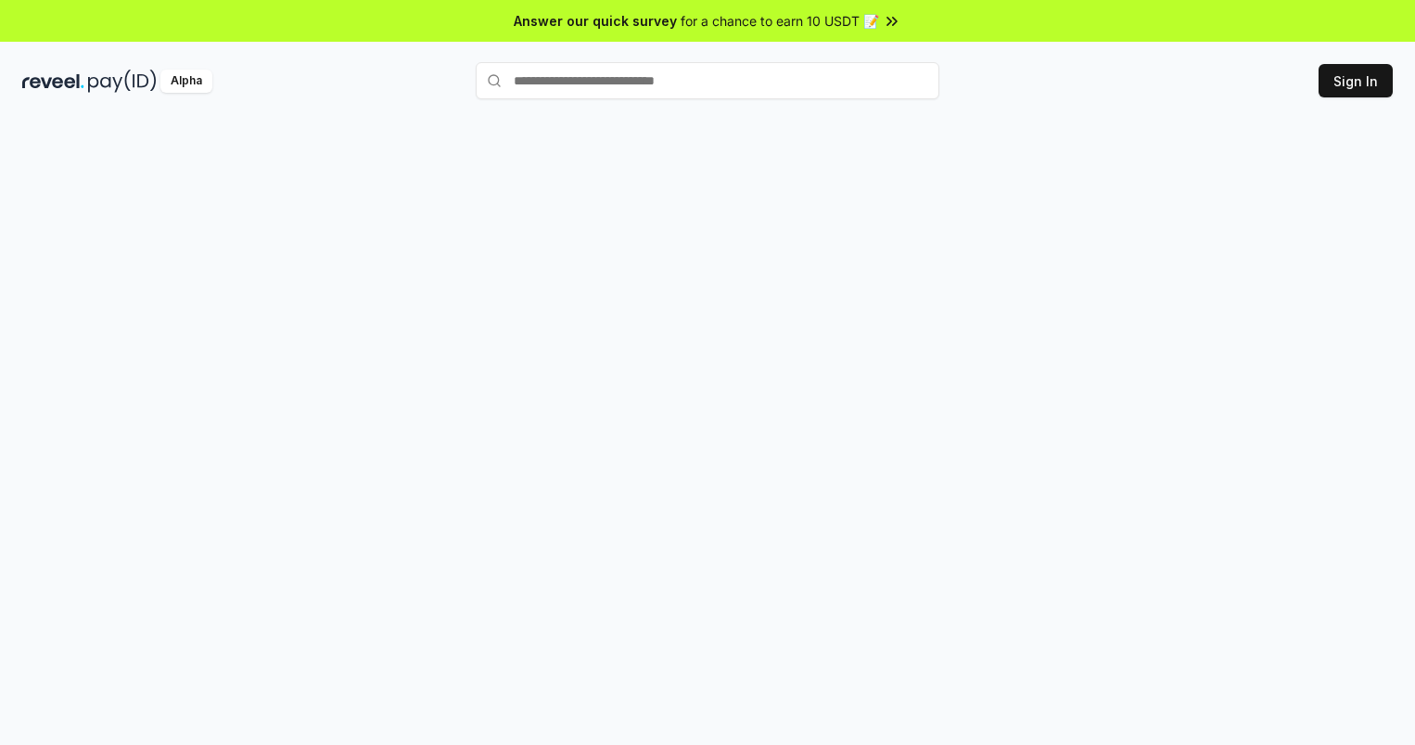 Image resolution: width=1415 pixels, height=745 pixels. What do you see at coordinates (122, 81) in the screenshot?
I see `img: pay_id` at bounding box center [122, 81].